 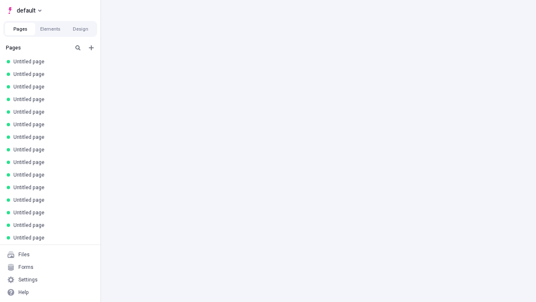 What do you see at coordinates (80, 29) in the screenshot?
I see `button: Design` at bounding box center [80, 29].